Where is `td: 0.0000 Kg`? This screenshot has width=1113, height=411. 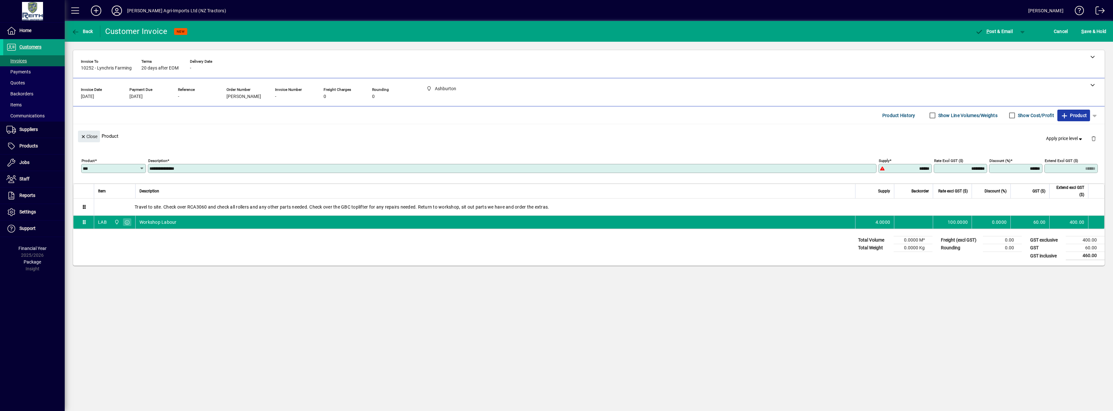 td: 0.0000 Kg is located at coordinates (913, 248).